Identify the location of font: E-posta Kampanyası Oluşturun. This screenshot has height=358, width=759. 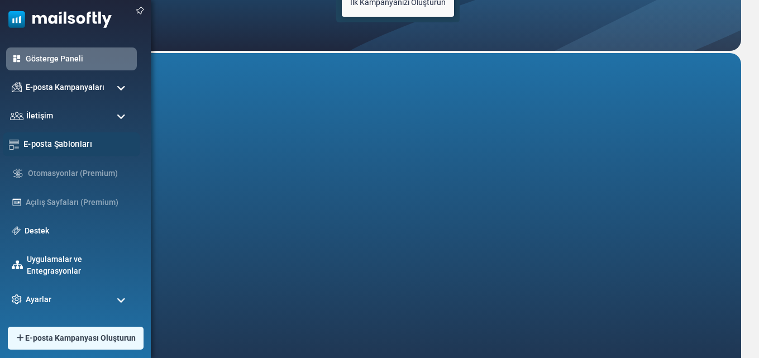
(80, 338).